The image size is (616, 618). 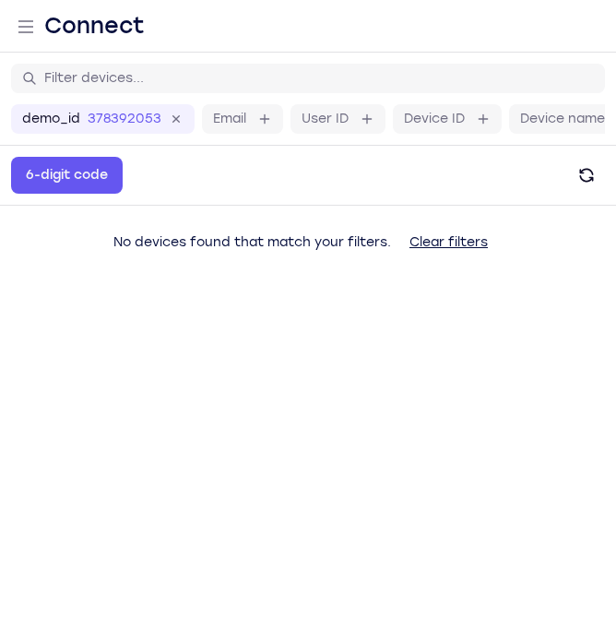 I want to click on label: Device name, so click(x=562, y=119).